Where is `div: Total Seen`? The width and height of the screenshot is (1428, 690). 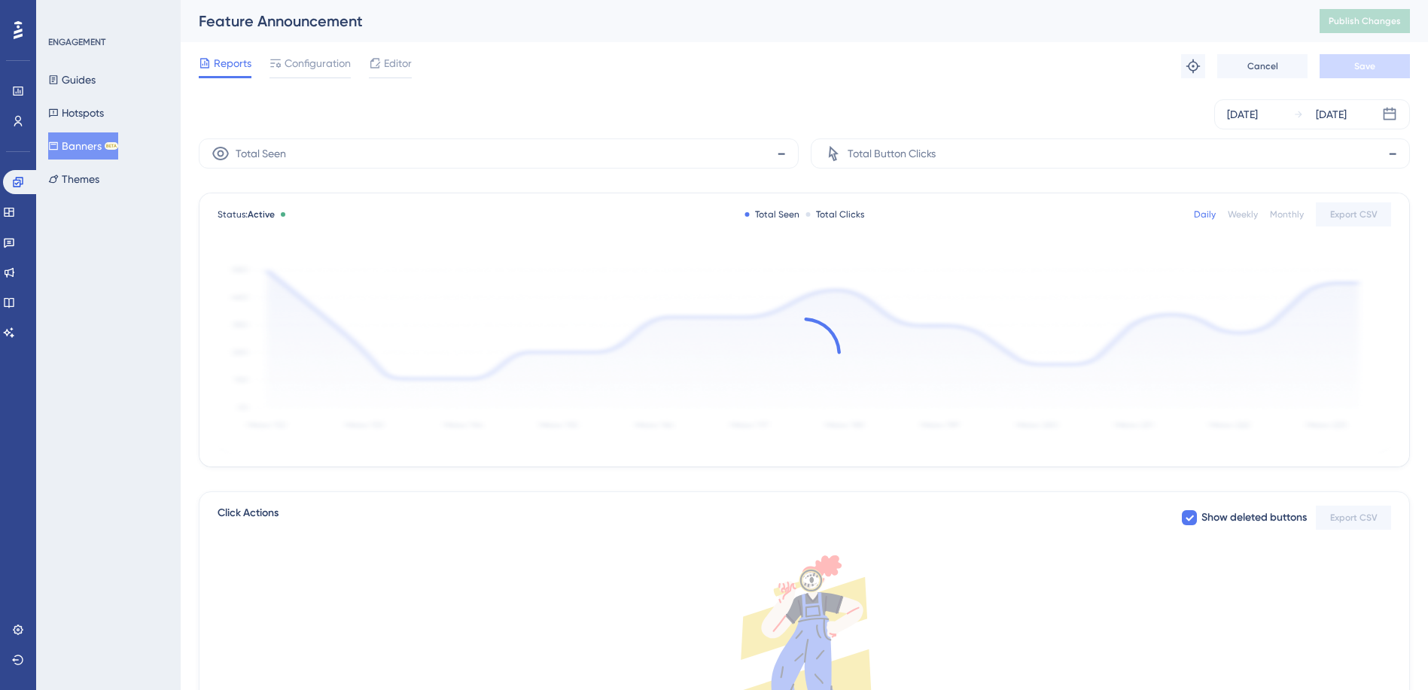
div: Total Seen is located at coordinates (772, 215).